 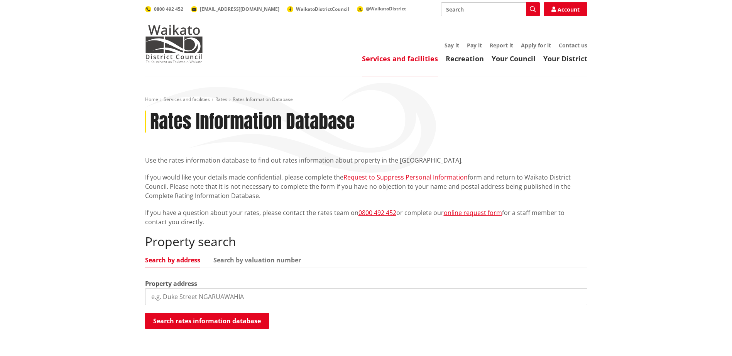 What do you see at coordinates (452, 45) in the screenshot?
I see `a: Say it` at bounding box center [452, 45].